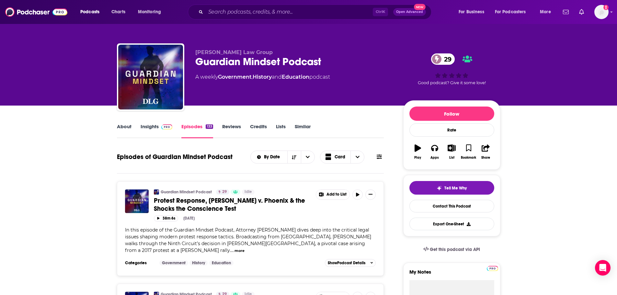  What do you see at coordinates (451, 224) in the screenshot?
I see `button: Export One-Sheet` at bounding box center [451, 224].